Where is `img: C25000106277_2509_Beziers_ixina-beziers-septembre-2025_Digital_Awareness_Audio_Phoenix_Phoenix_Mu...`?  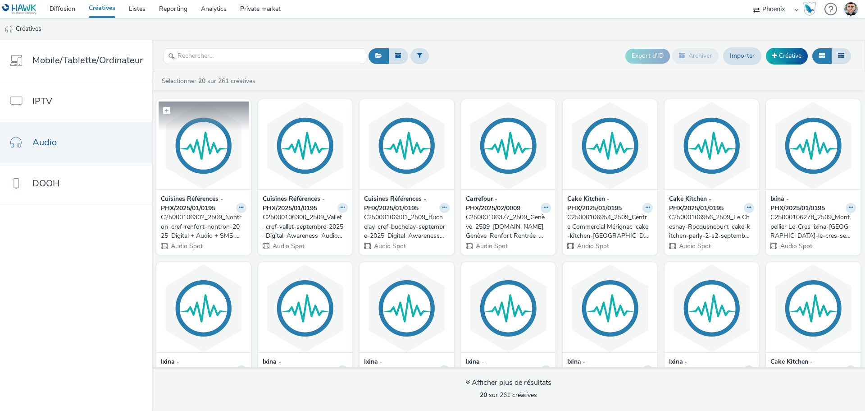 img: C25000106277_2509_Beziers_ixina-beziers-septembre-2025_Digital_Awareness_Audio_Phoenix_Phoenix_Mu... is located at coordinates (204, 308).